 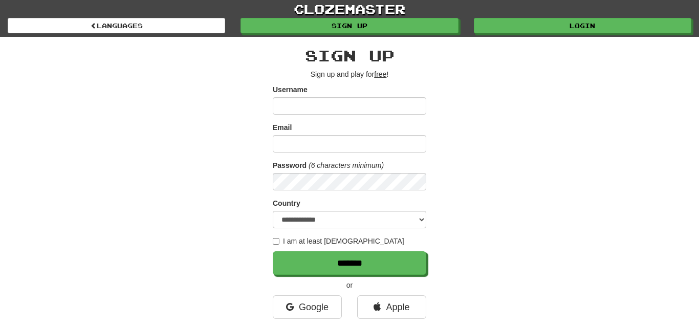 What do you see at coordinates (290, 90) in the screenshot?
I see `label: Username` at bounding box center [290, 90].